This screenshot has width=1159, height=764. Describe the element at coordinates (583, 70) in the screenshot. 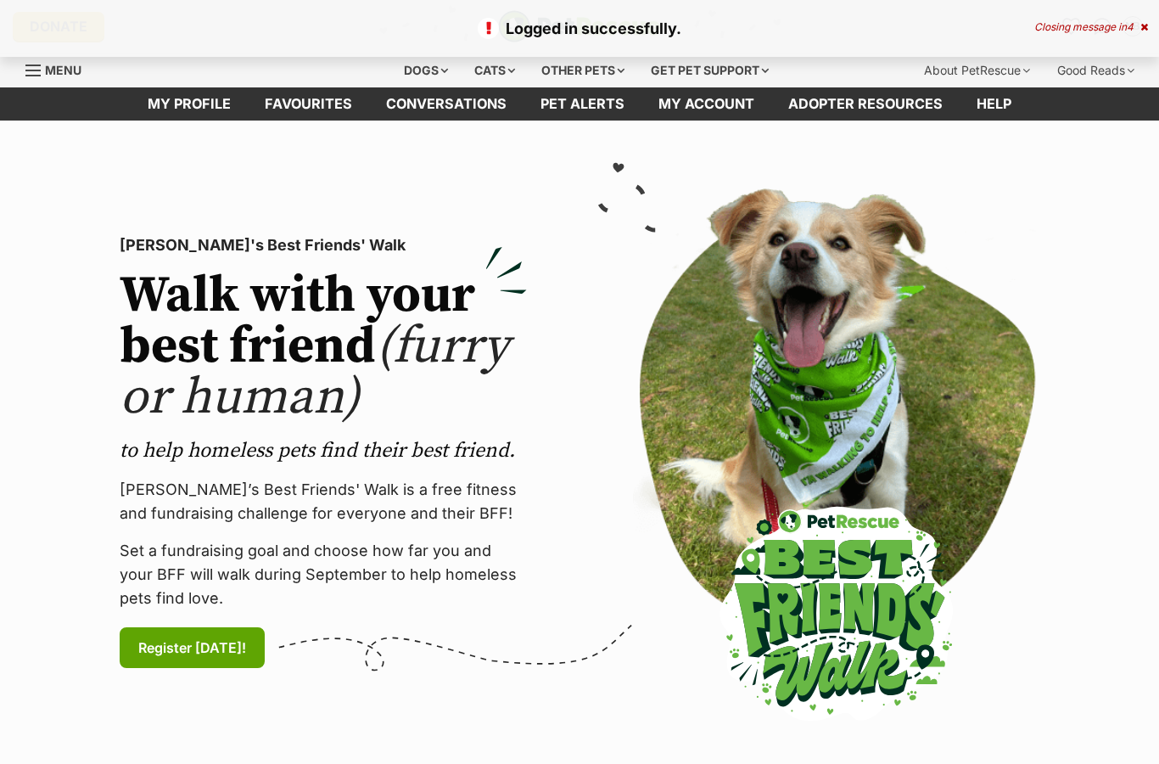

I see `div: Other pets` at that location.